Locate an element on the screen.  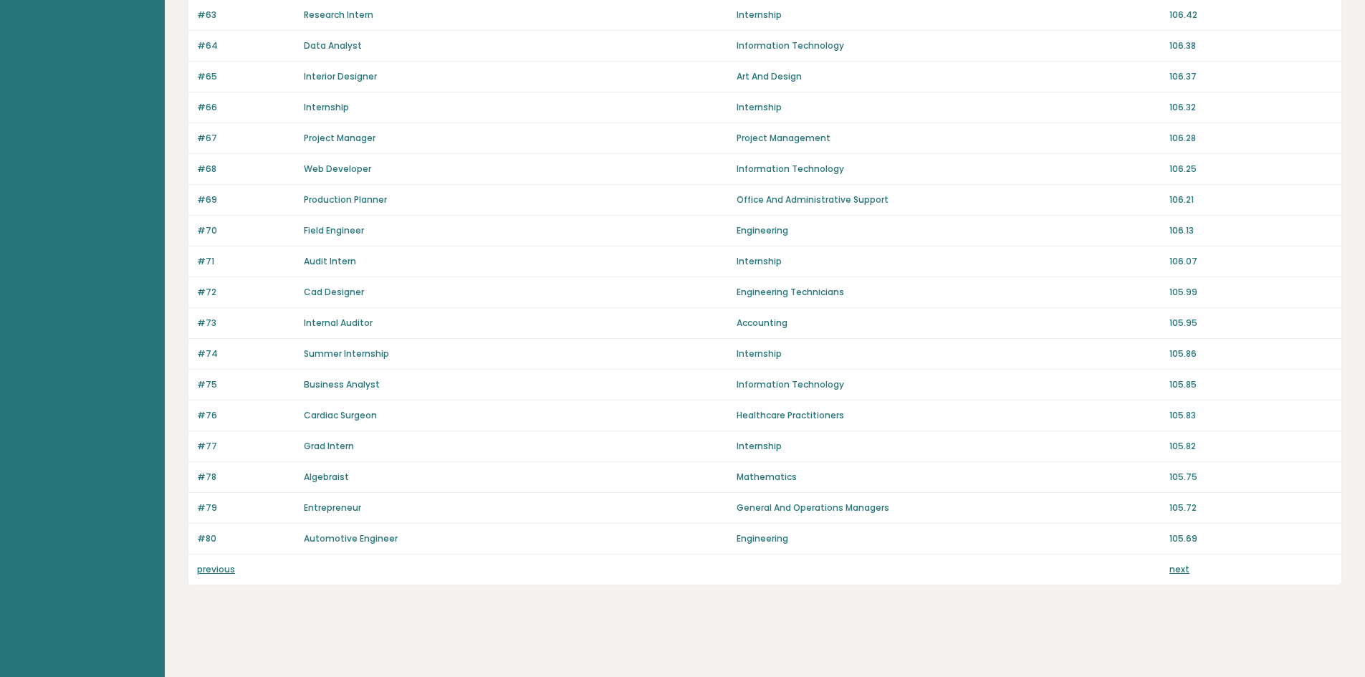
p: #80 is located at coordinates (246, 539).